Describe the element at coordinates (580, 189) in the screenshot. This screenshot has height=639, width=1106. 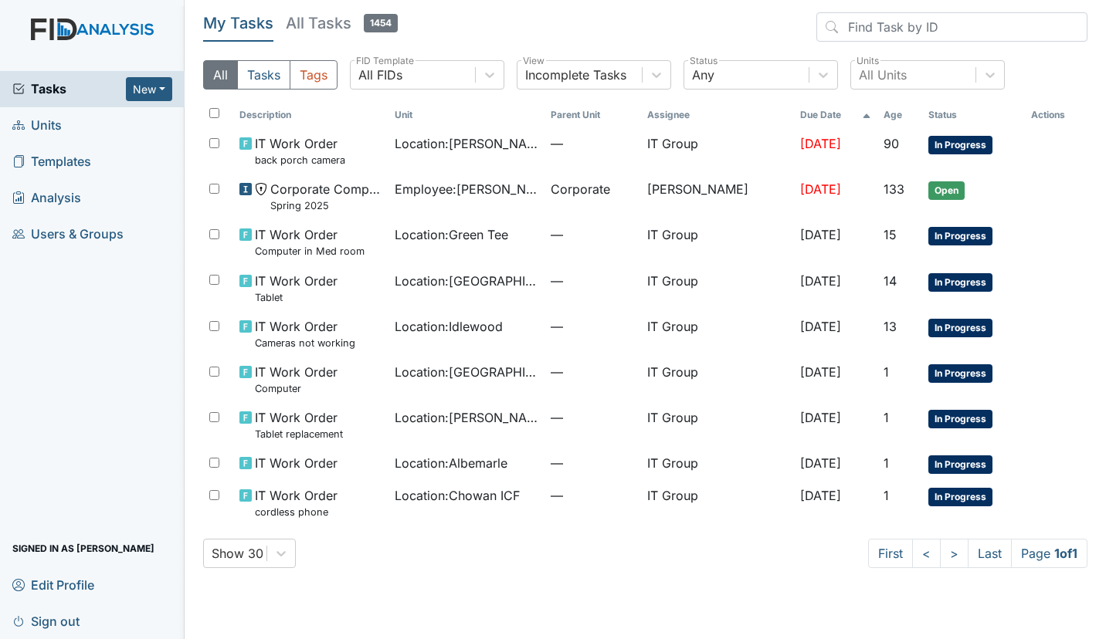
I see `span: Corporate` at that location.